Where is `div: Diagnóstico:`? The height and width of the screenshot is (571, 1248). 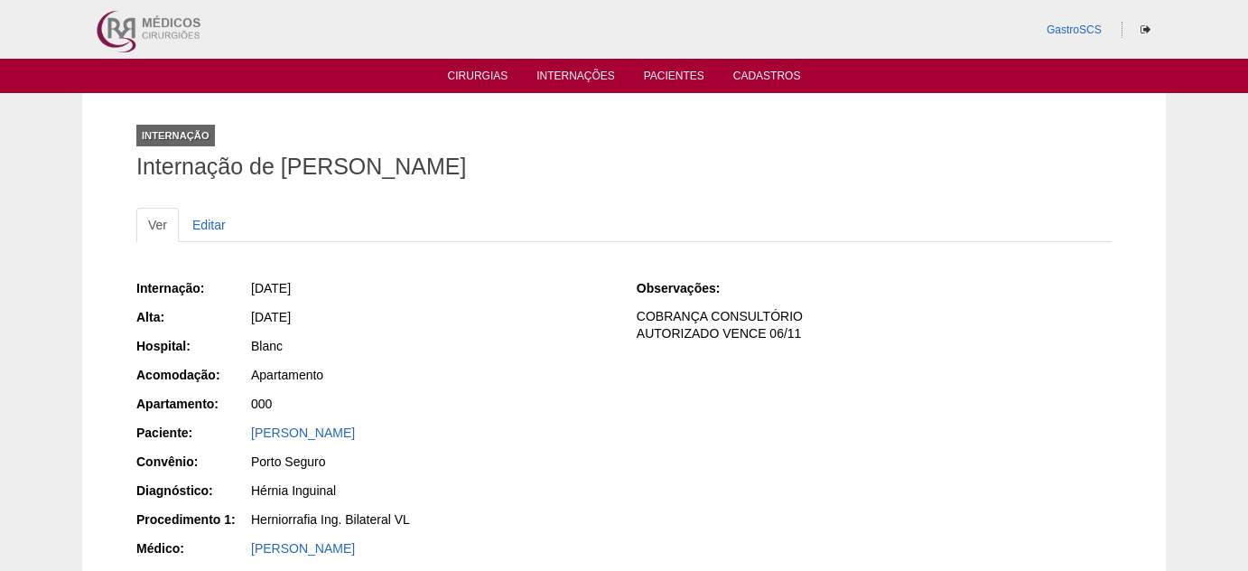
div: Diagnóstico: is located at coordinates (192, 490).